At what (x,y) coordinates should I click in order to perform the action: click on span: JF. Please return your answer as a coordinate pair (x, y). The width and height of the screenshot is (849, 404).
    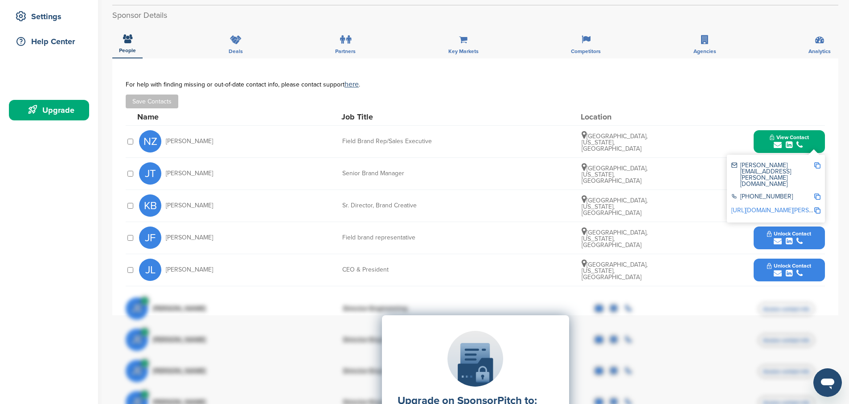
    Looking at the image, I should click on (150, 237).